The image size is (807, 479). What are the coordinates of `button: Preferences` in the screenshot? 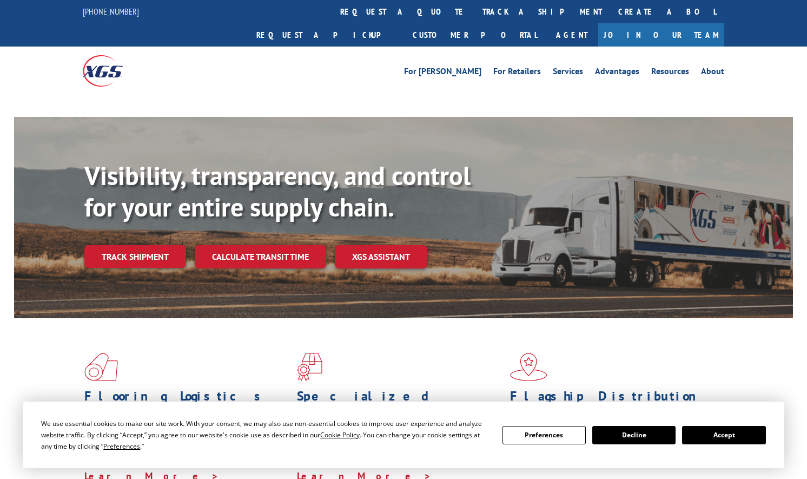 It's located at (544, 435).